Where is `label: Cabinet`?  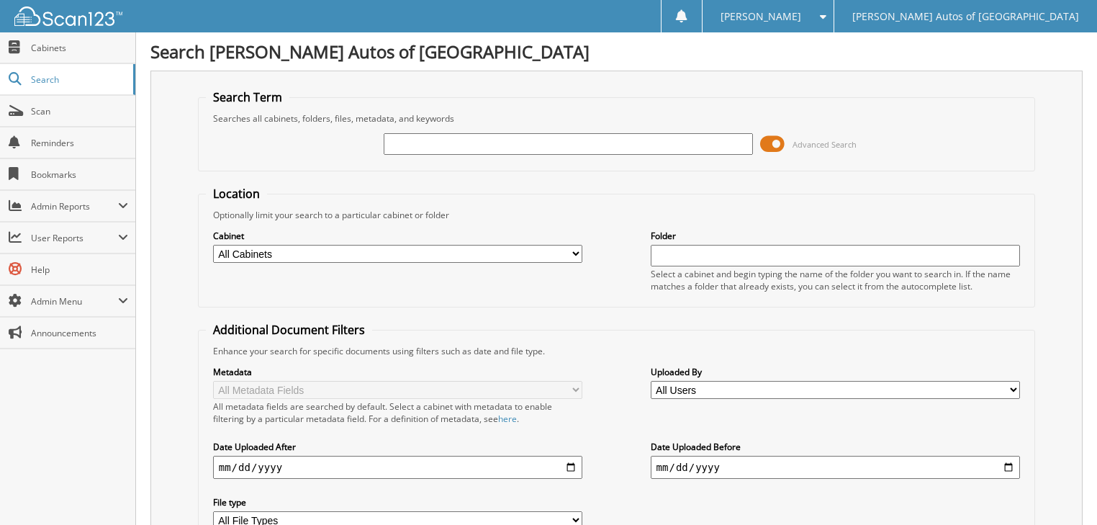 label: Cabinet is located at coordinates (398, 235).